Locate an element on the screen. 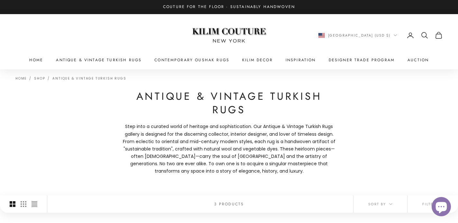 The height and width of the screenshot is (223, 458). button: Sort by is located at coordinates (380, 204).